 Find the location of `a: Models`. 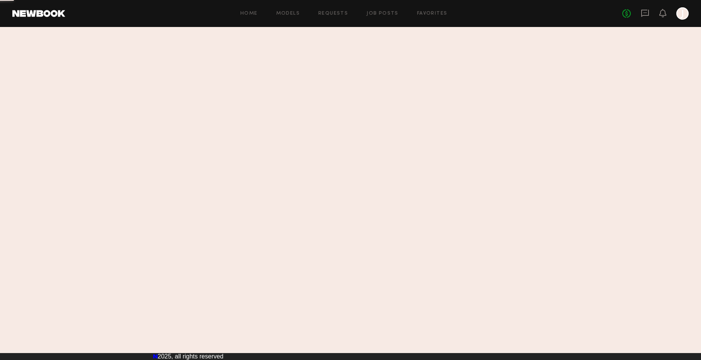

a: Models is located at coordinates (288, 14).